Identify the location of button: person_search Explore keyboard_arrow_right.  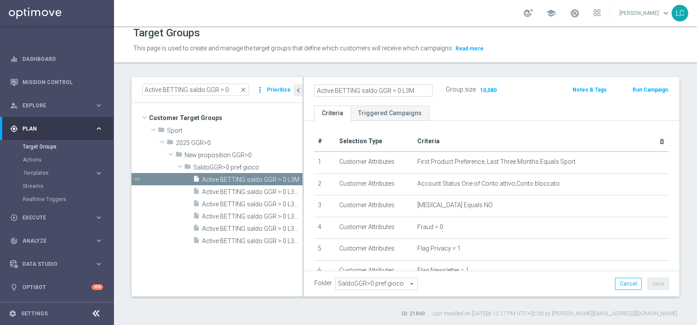
(57, 106).